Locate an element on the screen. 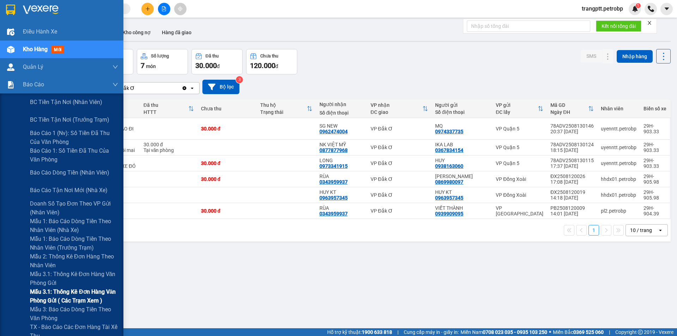 This screenshot has width=677, height=336. div: ĐC lấy is located at coordinates (516, 112).